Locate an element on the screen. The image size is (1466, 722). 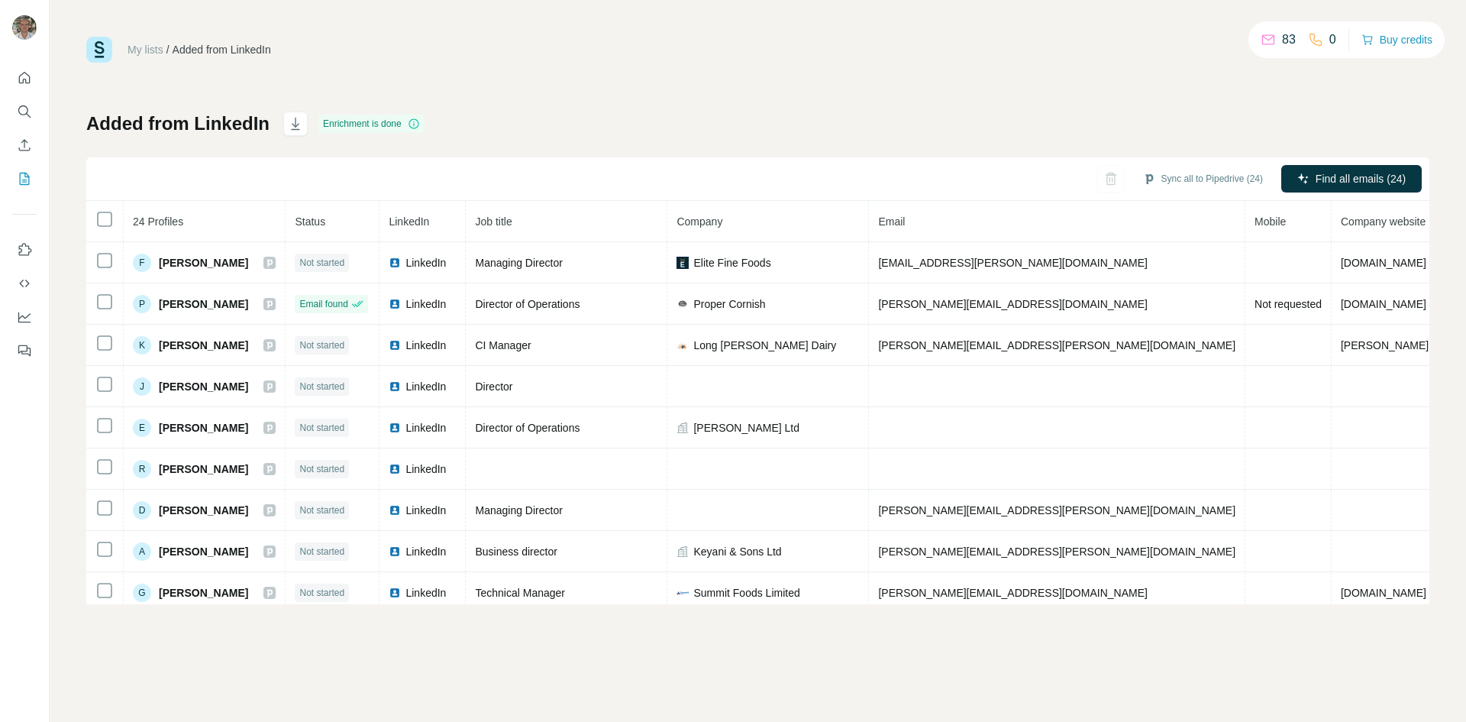
span: CI Manager is located at coordinates (502, 345).